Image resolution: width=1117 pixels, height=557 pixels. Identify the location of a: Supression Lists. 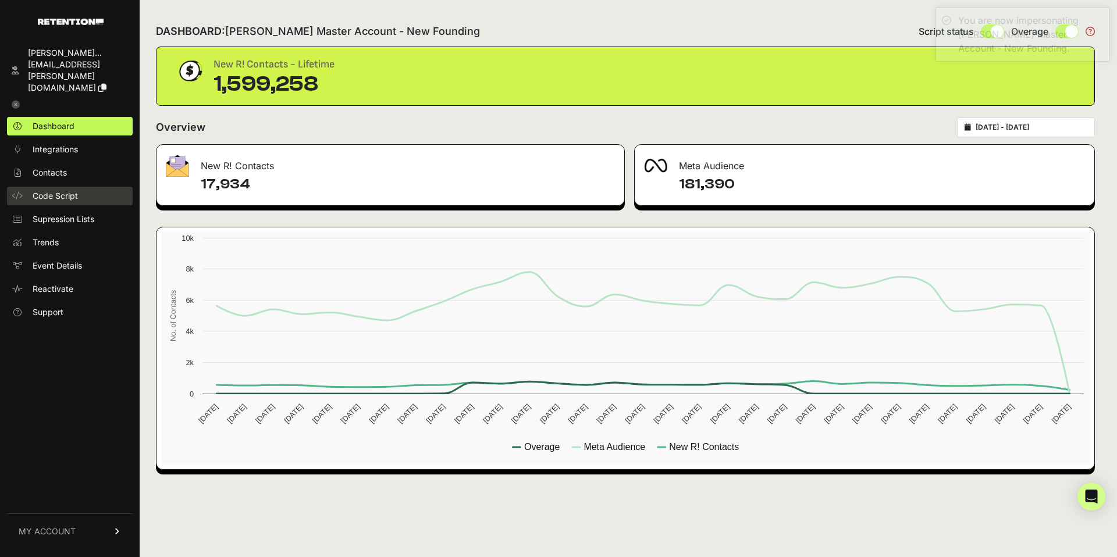
(70, 219).